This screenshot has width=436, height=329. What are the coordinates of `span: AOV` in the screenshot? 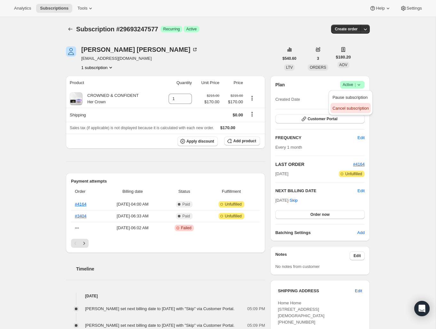 It's located at (343, 65).